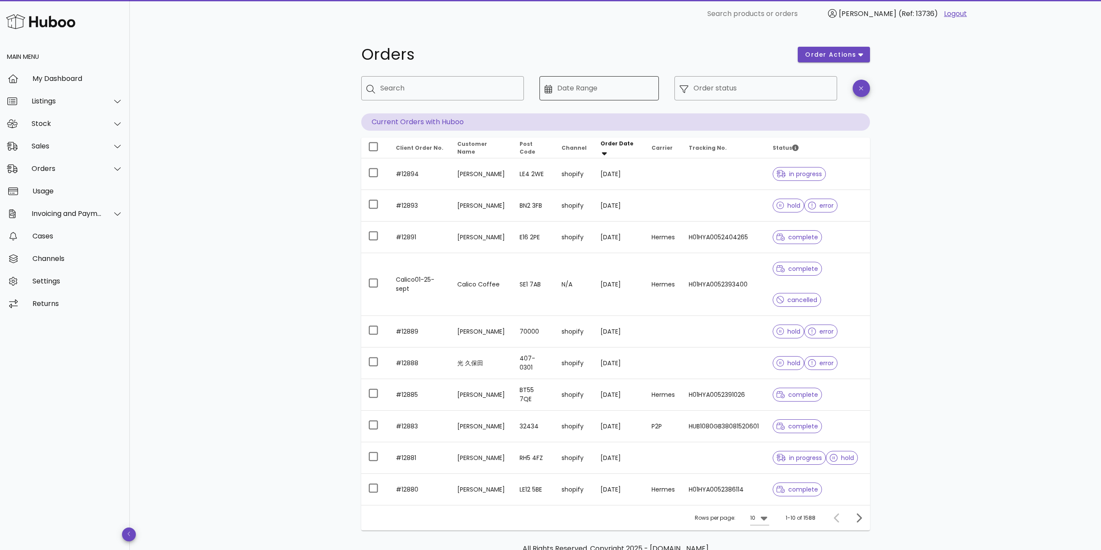 This screenshot has width=1101, height=550. What do you see at coordinates (753, 518) in the screenshot?
I see `div: 10` at bounding box center [753, 518].